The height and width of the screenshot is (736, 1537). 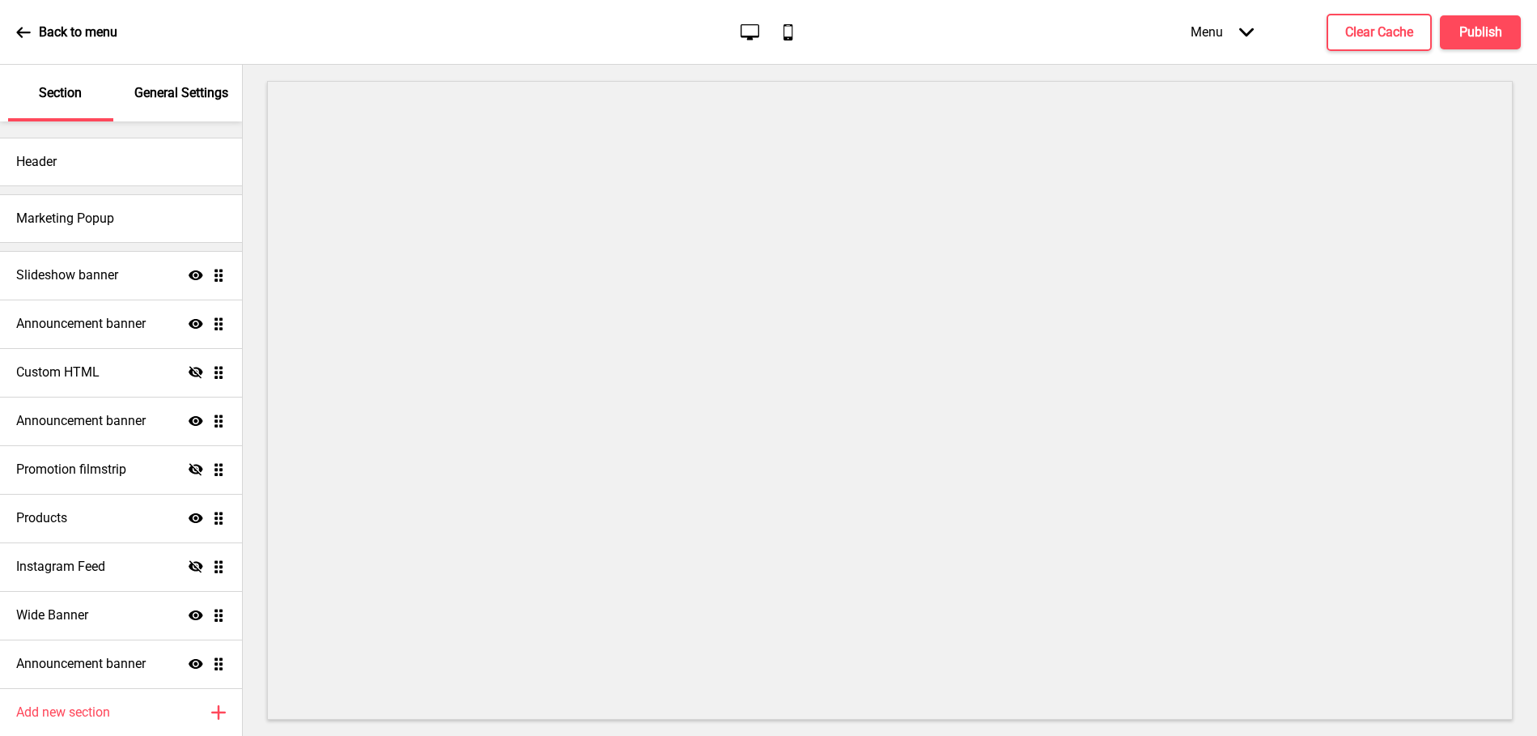 What do you see at coordinates (1379, 32) in the screenshot?
I see `button: Clear Cache` at bounding box center [1379, 32].